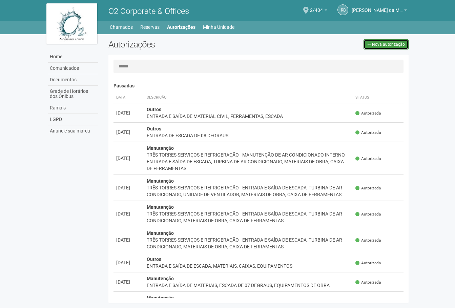 The width and height of the screenshot is (455, 308). What do you see at coordinates (150, 27) in the screenshot?
I see `a: Reservas` at bounding box center [150, 27].